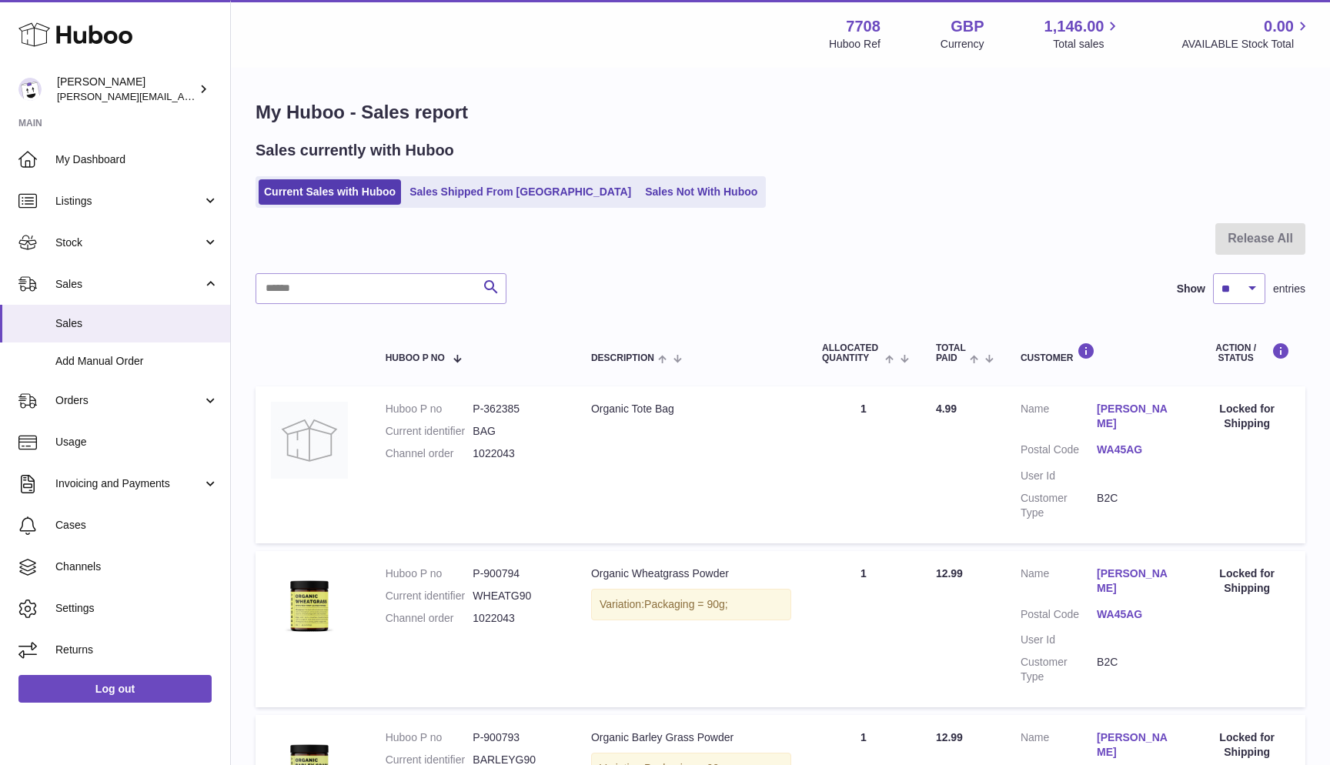  What do you see at coordinates (691, 573) in the screenshot?
I see `div: Organic Wheatgrass Powder` at bounding box center [691, 573].